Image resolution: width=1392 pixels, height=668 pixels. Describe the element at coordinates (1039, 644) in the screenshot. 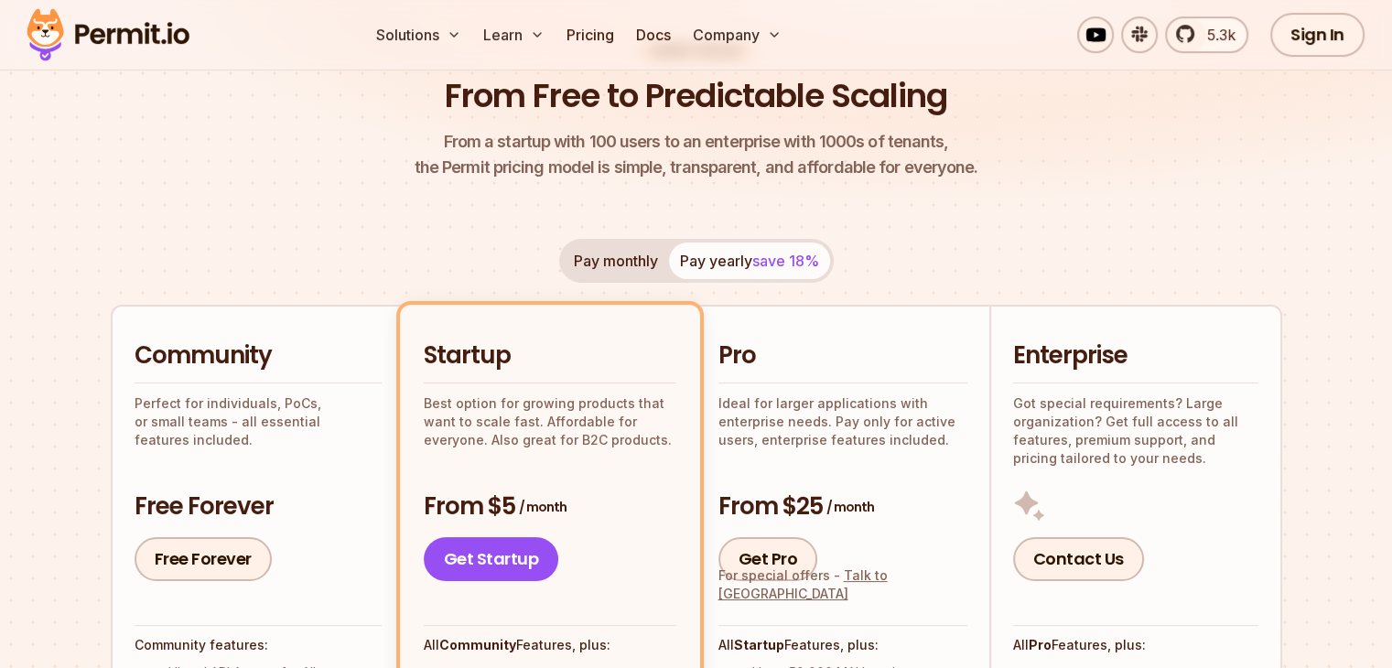

I see `strong: Pro` at that location.